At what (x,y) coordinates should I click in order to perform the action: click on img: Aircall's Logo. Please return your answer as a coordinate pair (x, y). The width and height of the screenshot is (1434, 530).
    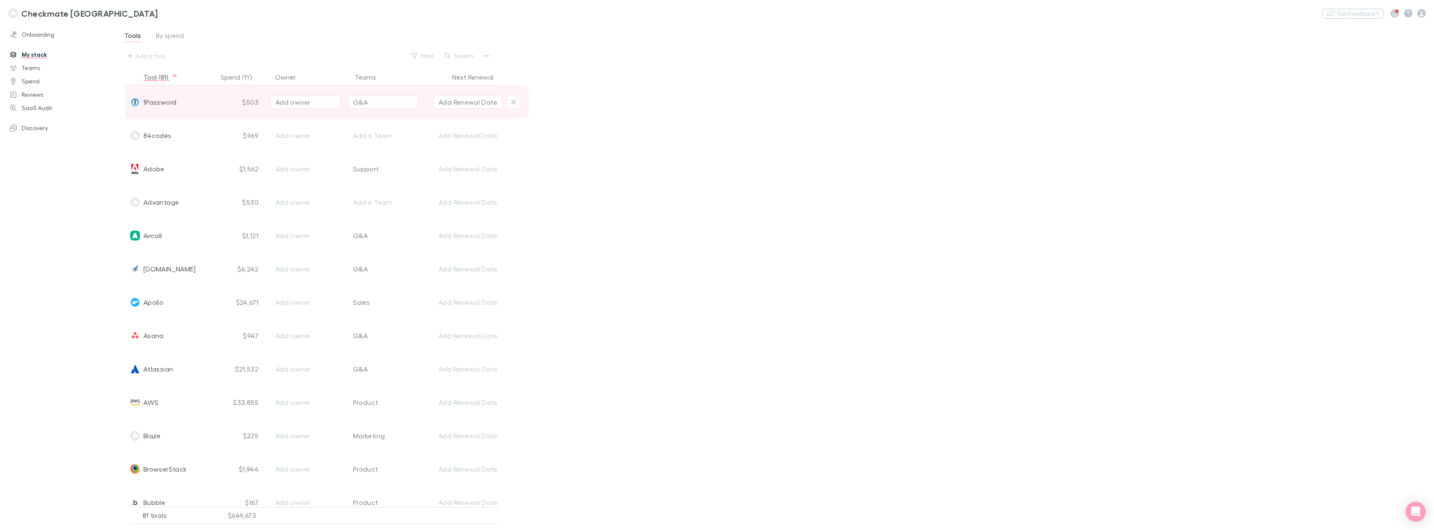
    Looking at the image, I should click on (135, 236).